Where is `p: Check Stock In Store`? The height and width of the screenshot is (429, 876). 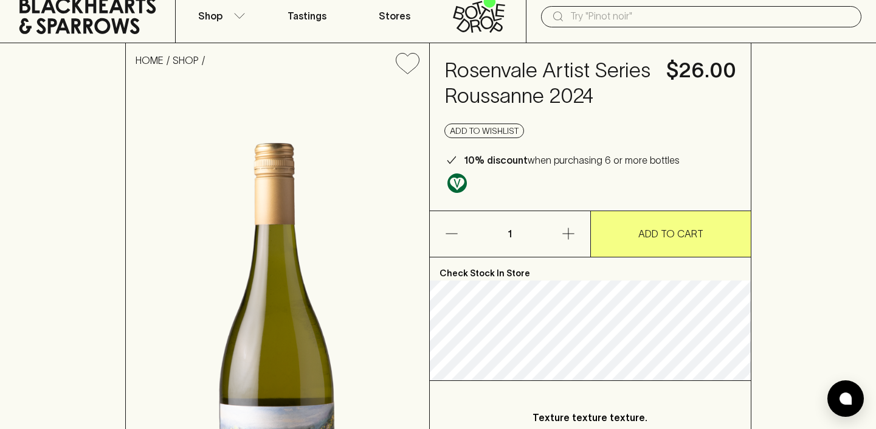 p: Check Stock In Store is located at coordinates (590, 269).